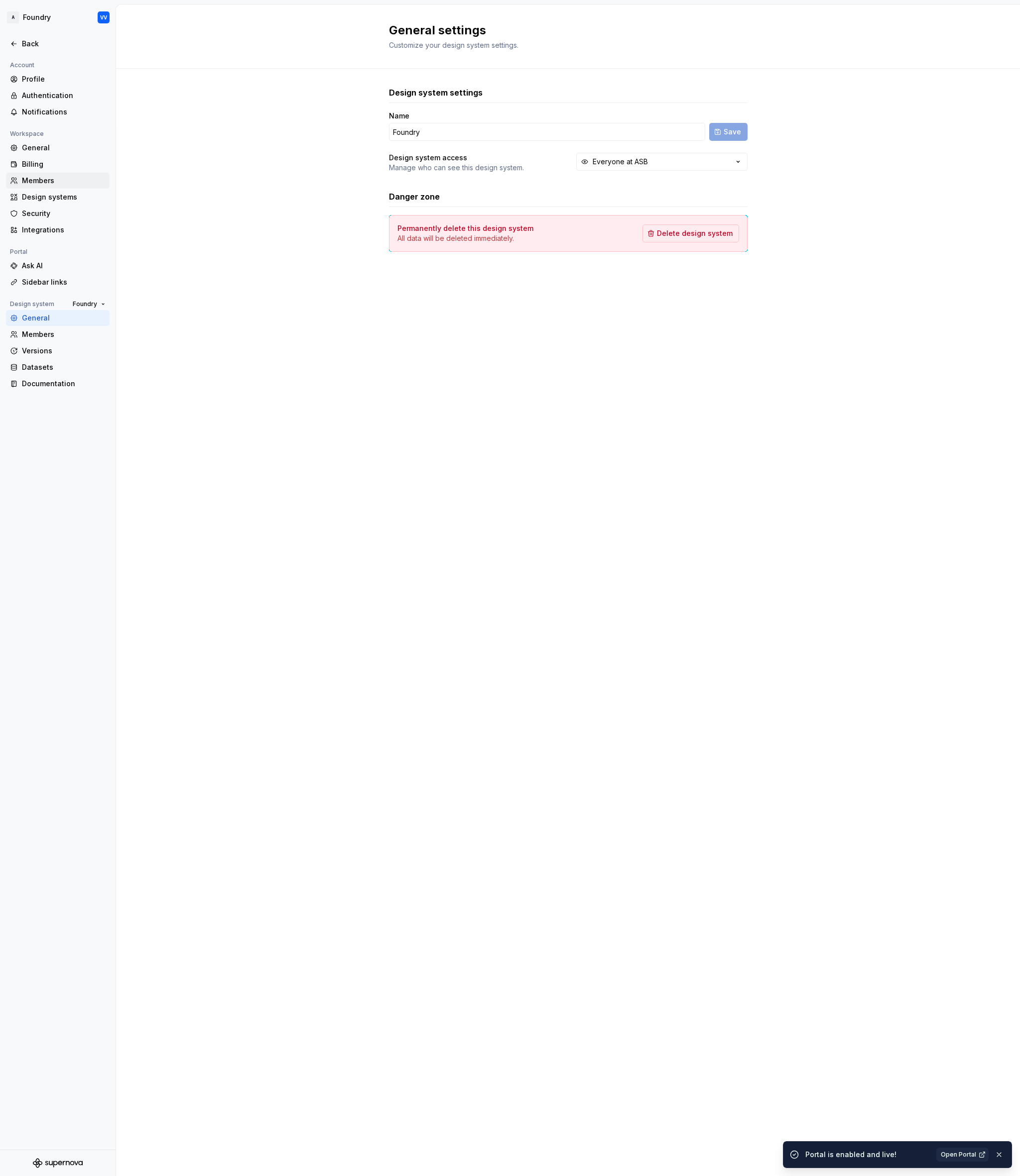  Describe the element at coordinates (399, 116) in the screenshot. I see `label: Name` at that location.